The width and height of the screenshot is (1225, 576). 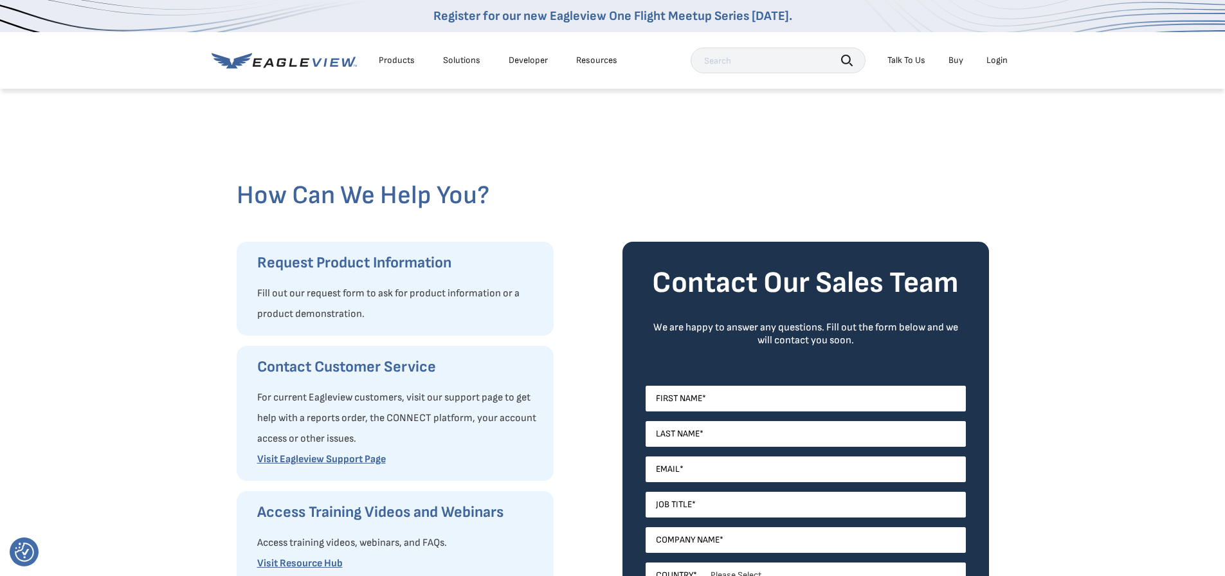 I want to click on p: For current Eagleview customers, visit our support page to get help with a reports order, the CON..., so click(x=399, y=419).